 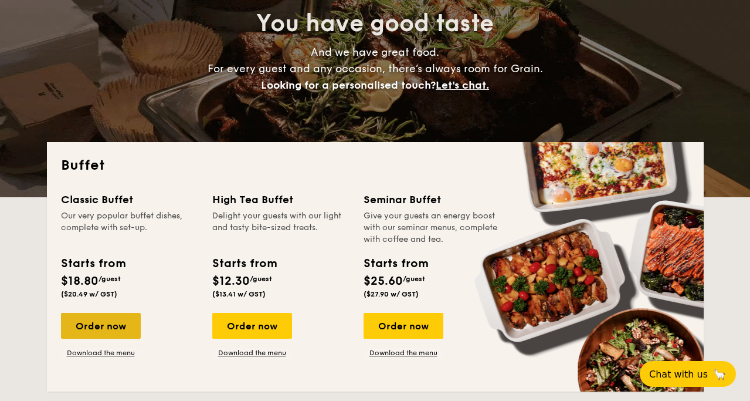 What do you see at coordinates (281, 199) in the screenshot?
I see `div: High Tea Buffet` at bounding box center [281, 199].